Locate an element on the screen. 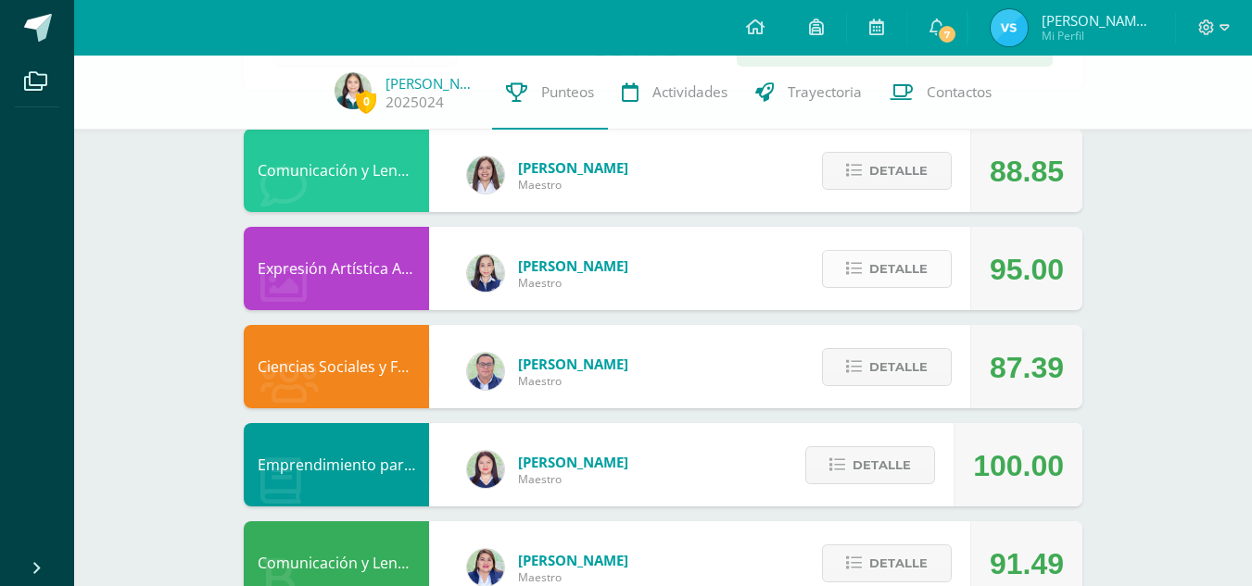  span: Trayectoria is located at coordinates (825, 92).